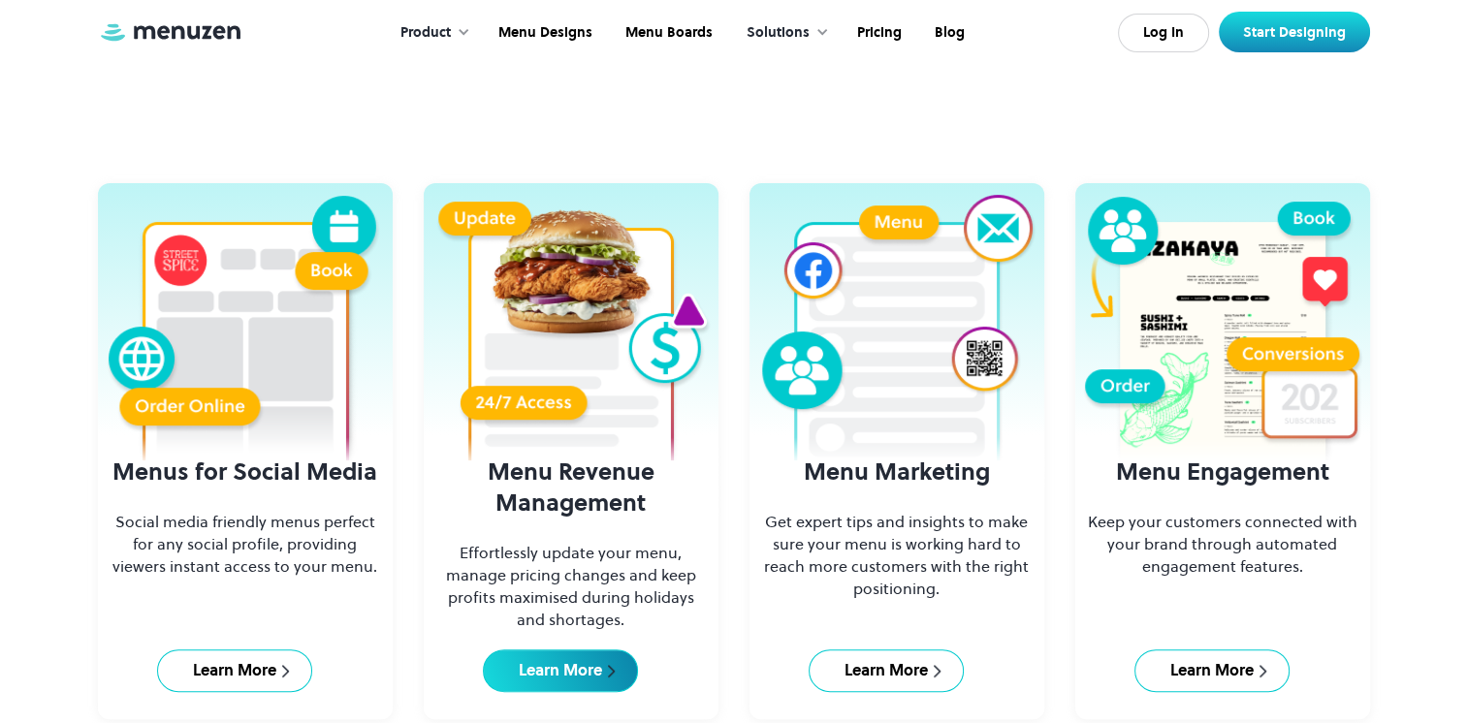 The width and height of the screenshot is (1467, 723). What do you see at coordinates (897, 472) in the screenshot?
I see `h3: Menu Marketing` at bounding box center [897, 472].